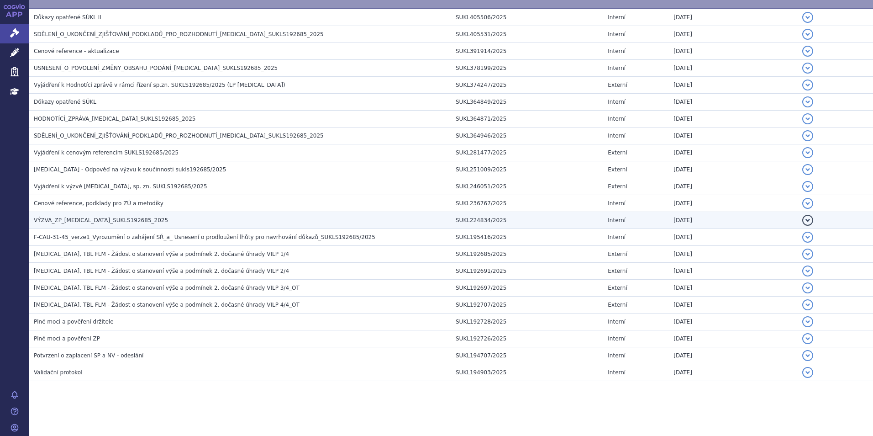 The image size is (873, 436). I want to click on span: Validační protokol, so click(58, 372).